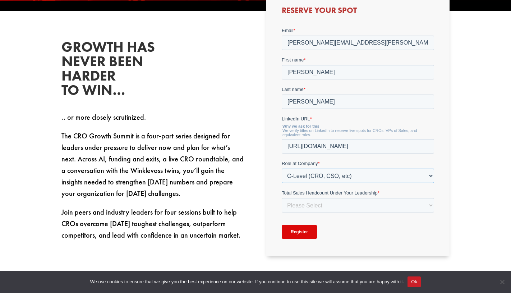  What do you see at coordinates (19, 99) in the screenshot?
I see `strong: Why we ask for this` at bounding box center [19, 99].